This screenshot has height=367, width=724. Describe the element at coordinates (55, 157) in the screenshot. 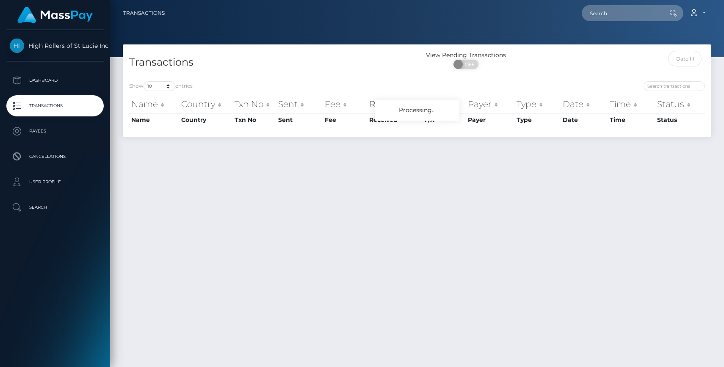

I see `p: Cancellations` at that location.